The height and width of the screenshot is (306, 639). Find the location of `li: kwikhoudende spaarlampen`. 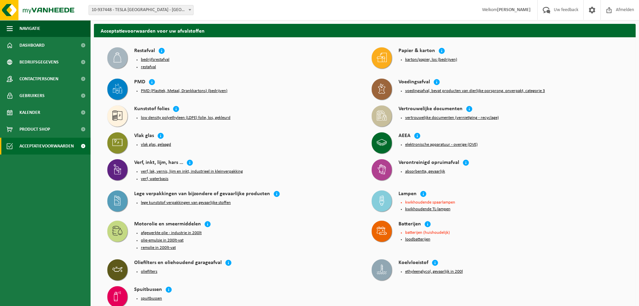

li: kwikhoudende spaarlampen is located at coordinates (514, 202).